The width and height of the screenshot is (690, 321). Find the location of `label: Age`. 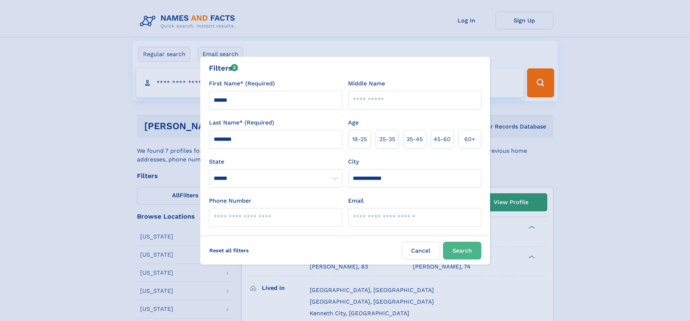

label: Age is located at coordinates (353, 123).